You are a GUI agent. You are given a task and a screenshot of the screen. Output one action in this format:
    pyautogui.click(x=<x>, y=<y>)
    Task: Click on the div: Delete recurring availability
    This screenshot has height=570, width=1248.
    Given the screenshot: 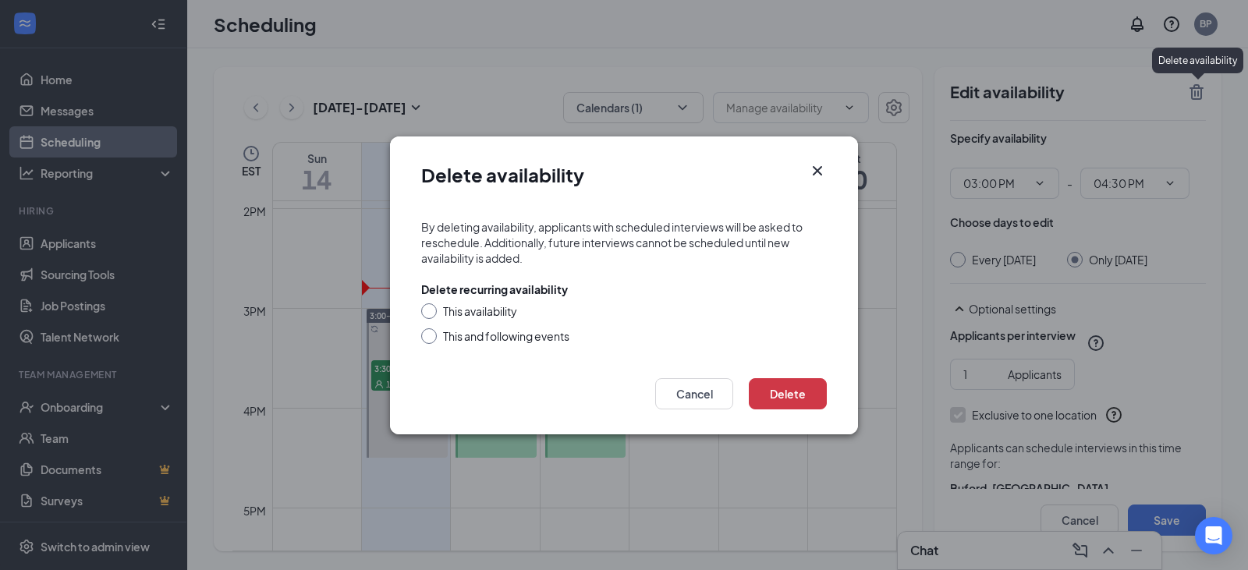 What is the action you would take?
    pyautogui.click(x=495, y=289)
    